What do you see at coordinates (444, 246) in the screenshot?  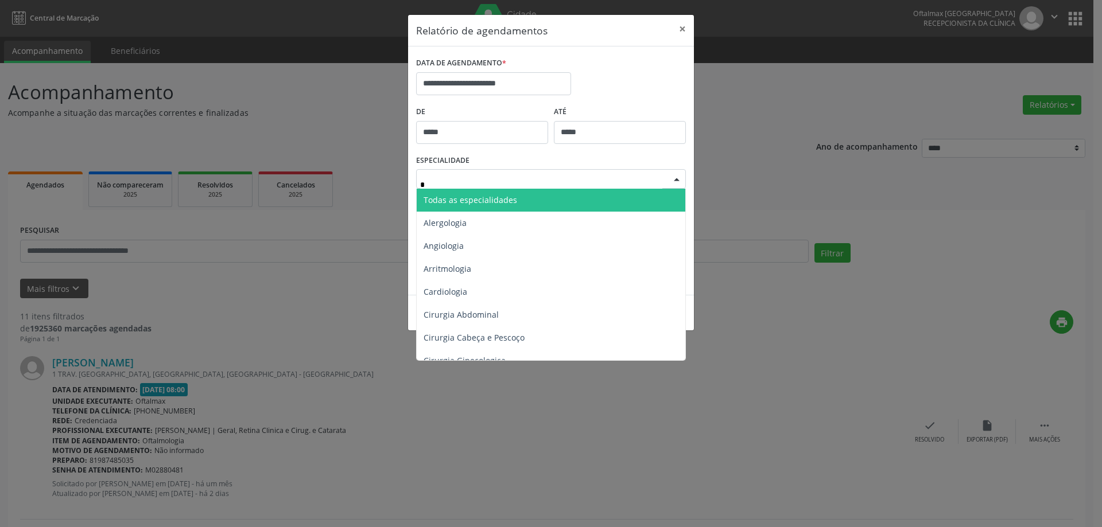 I see `span: Angiologia` at bounding box center [444, 246].